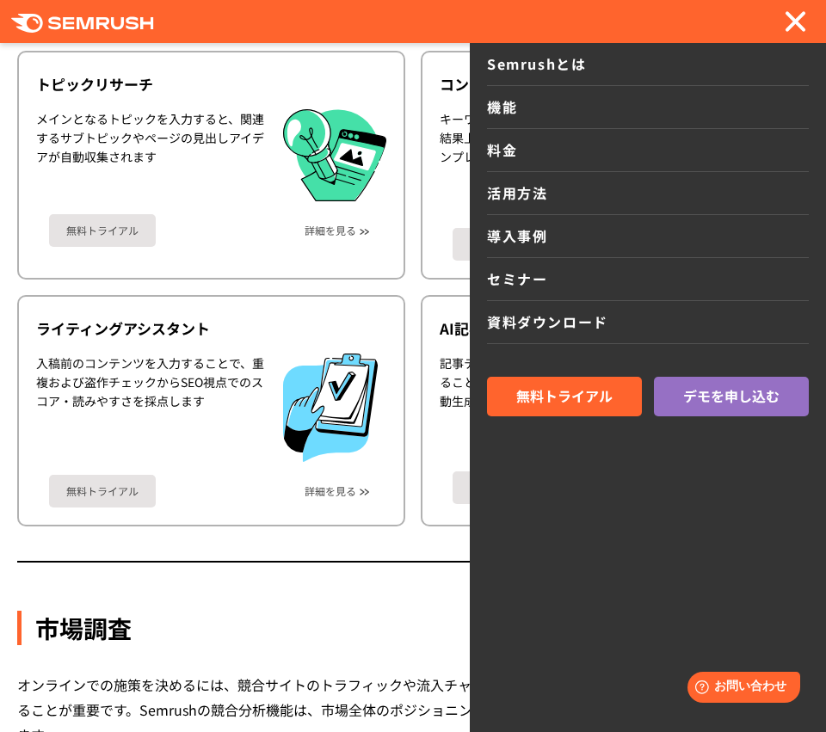 This screenshot has width=826, height=732. I want to click on div: ライティングアシスタント, so click(211, 329).